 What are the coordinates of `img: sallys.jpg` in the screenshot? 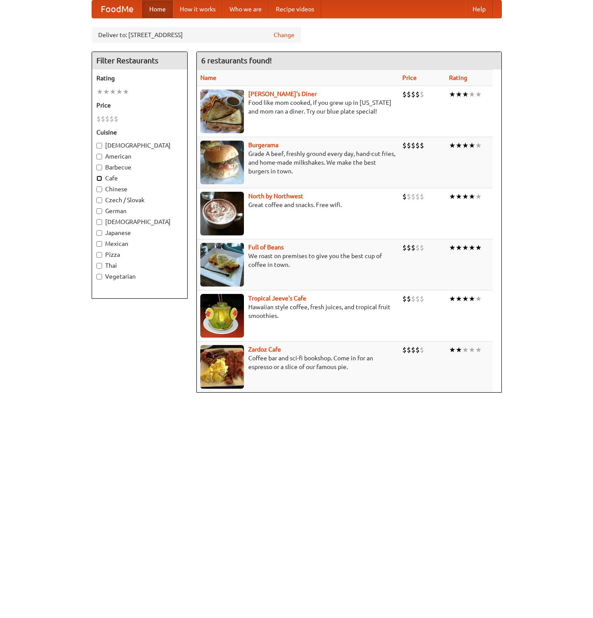 It's located at (222, 111).